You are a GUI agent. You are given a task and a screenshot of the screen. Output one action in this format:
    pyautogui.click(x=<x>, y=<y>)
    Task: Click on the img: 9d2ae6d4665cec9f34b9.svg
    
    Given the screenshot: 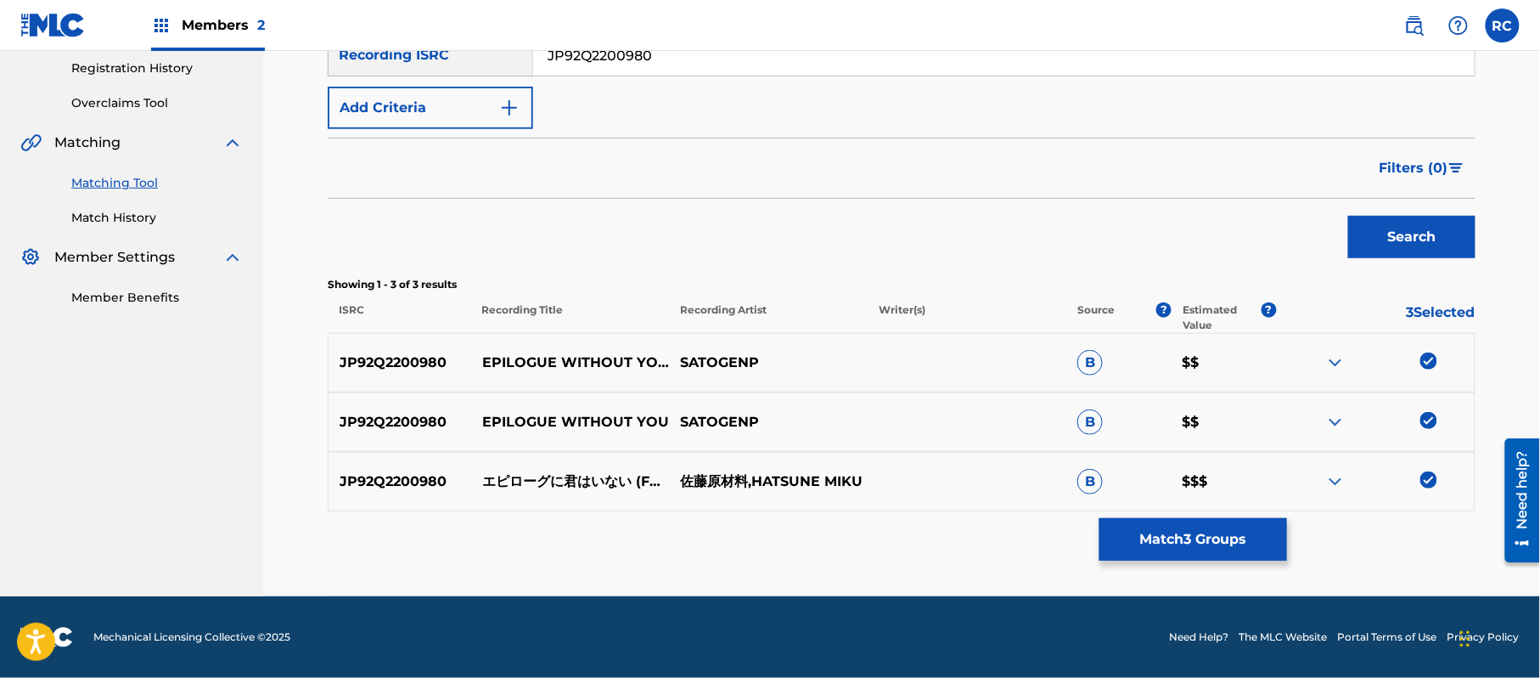 What is the action you would take?
    pyautogui.click(x=509, y=108)
    